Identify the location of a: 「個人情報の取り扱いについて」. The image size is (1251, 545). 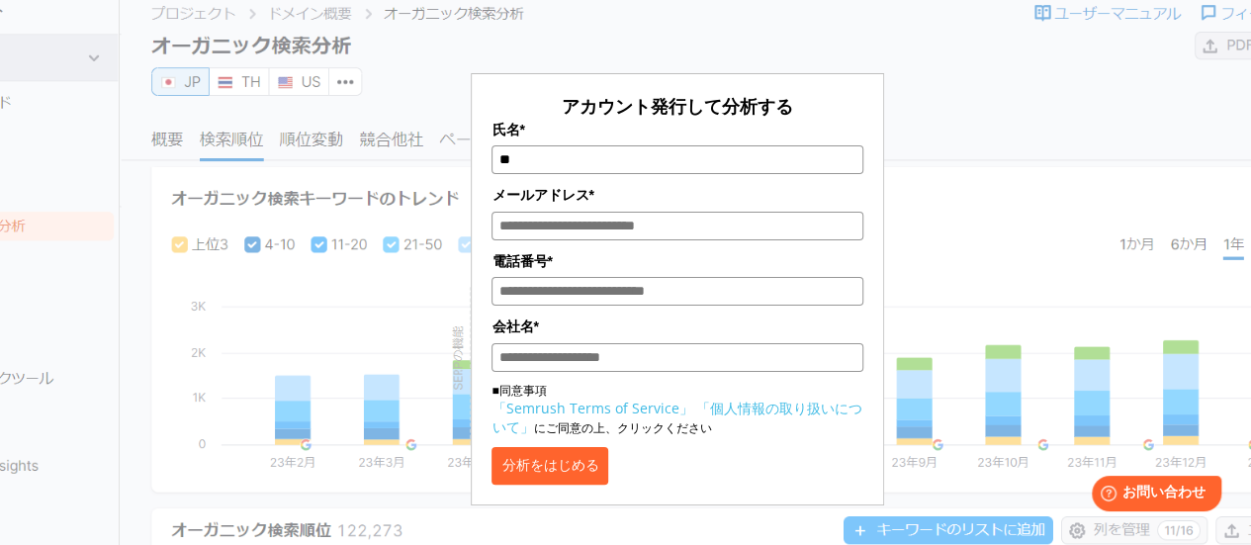
(677, 417).